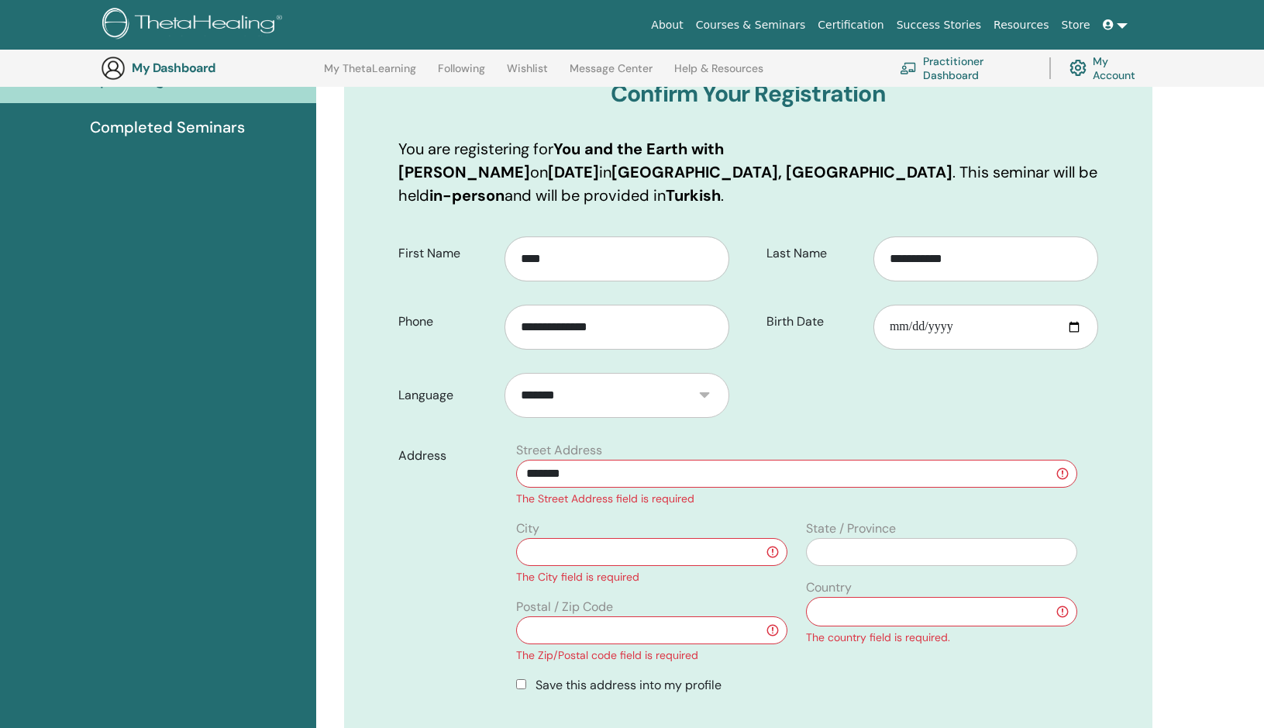  I want to click on a: Wishlist, so click(527, 74).